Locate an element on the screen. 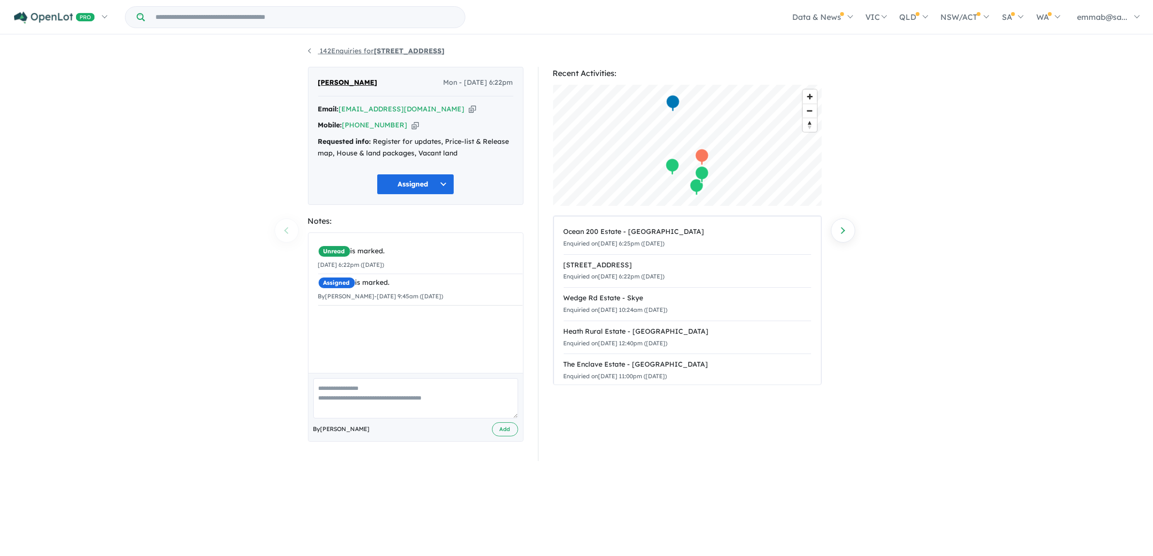  div: Wedge Rd Estate - Skye is located at coordinates (687, 298).